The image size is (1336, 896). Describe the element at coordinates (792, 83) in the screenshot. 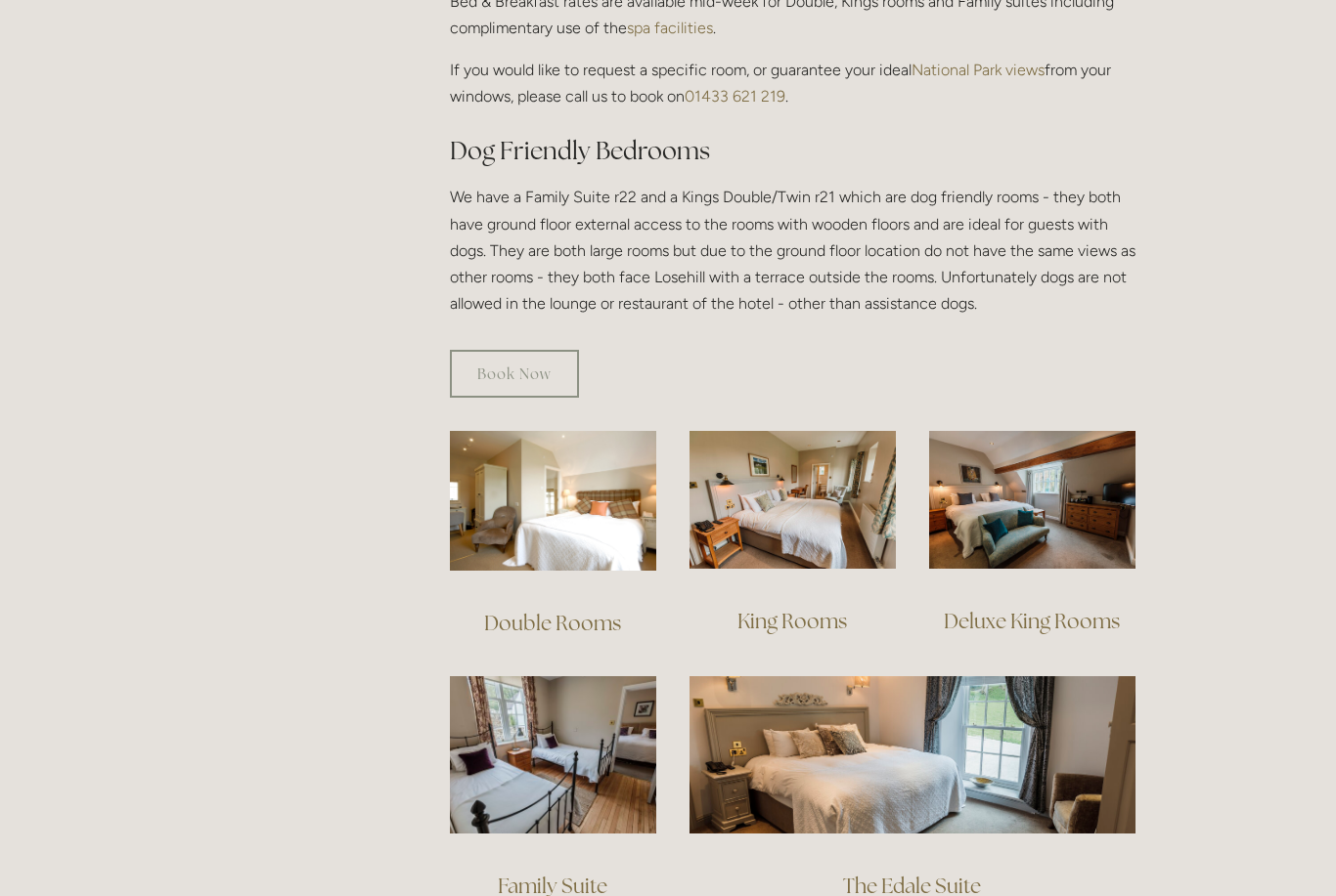

I see `p: If you would like to request a specific room, or guarantee your ideal from your windows, please c...` at that location.